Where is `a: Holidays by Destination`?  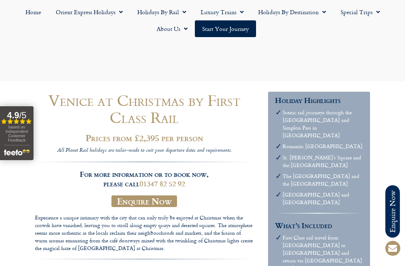
a: Holidays by Destination is located at coordinates (292, 12).